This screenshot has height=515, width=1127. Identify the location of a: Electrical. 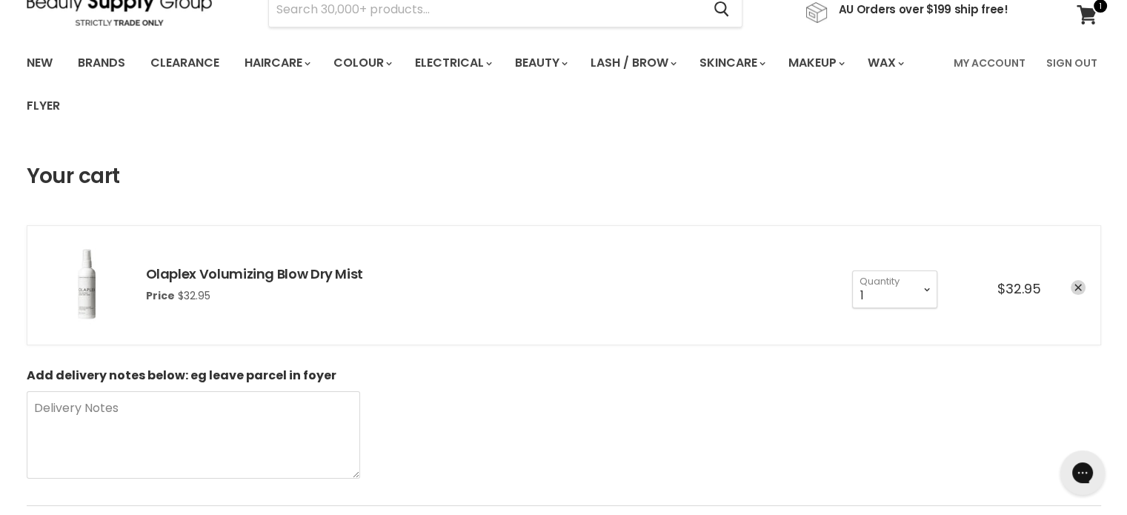
(452, 63).